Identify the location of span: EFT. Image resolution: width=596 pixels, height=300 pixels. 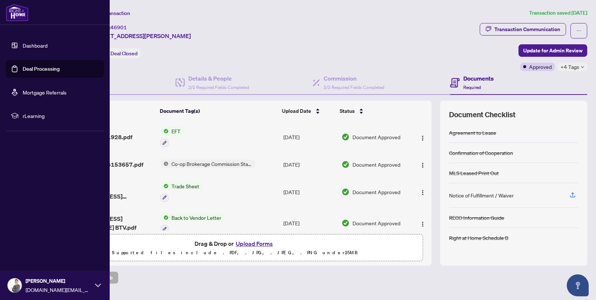
(176, 131).